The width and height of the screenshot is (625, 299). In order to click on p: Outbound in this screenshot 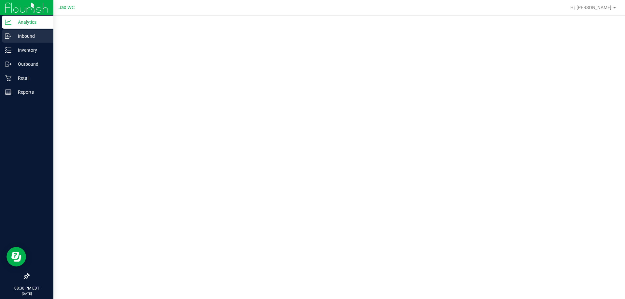, I will do `click(31, 64)`.